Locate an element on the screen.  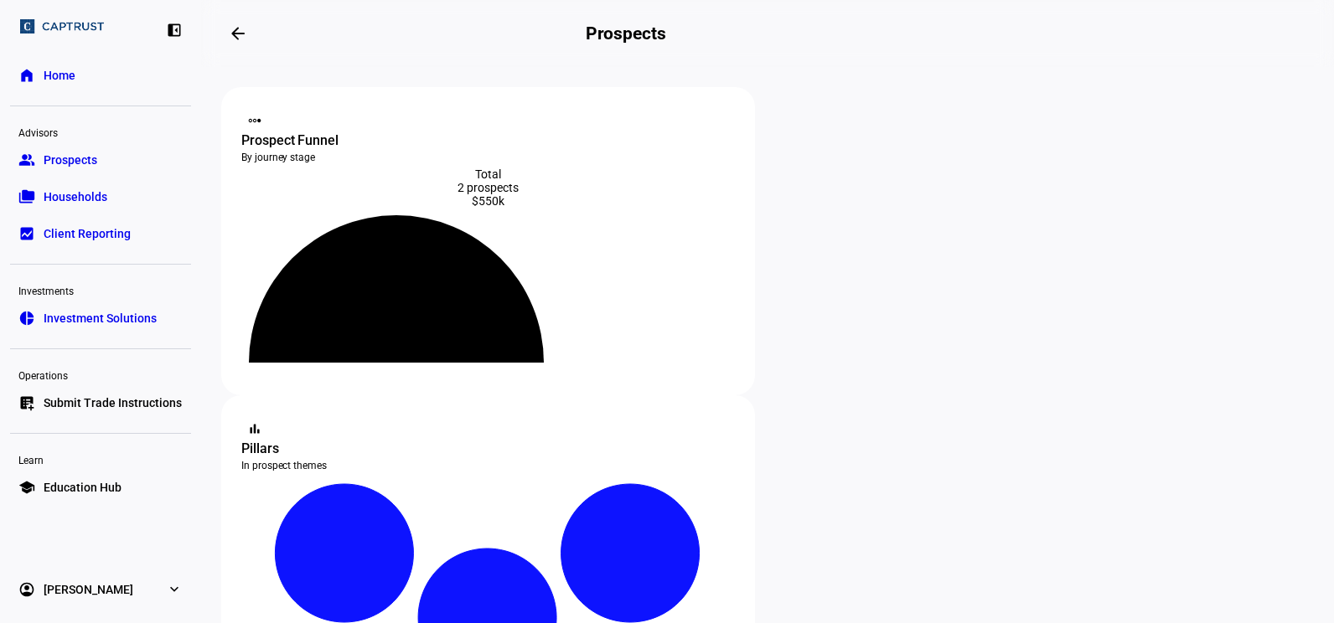
span: Households is located at coordinates (75, 197).